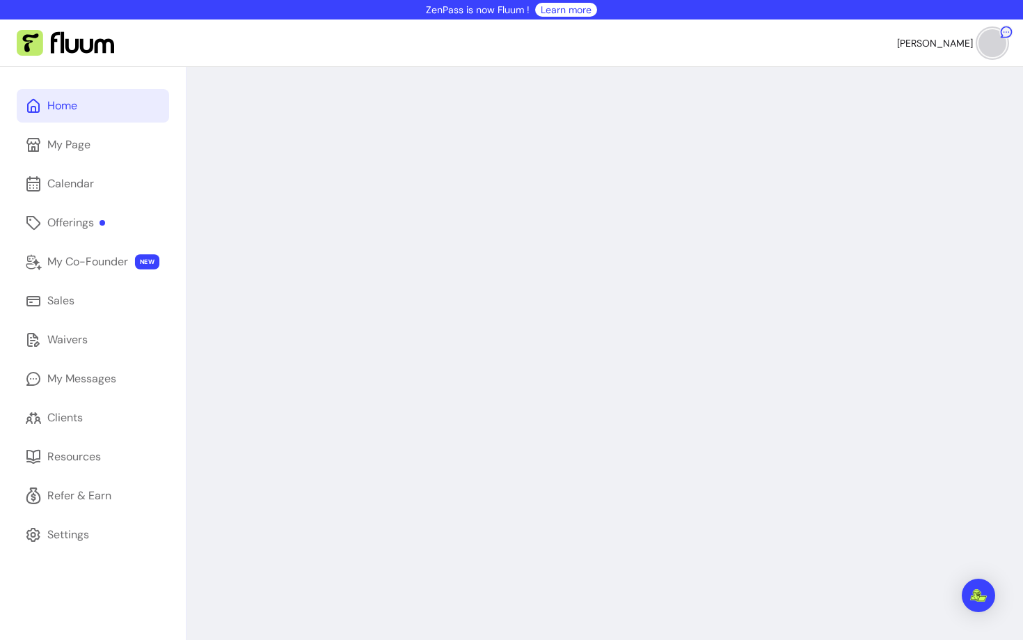  Describe the element at coordinates (65, 43) in the screenshot. I see `img: Fluum Logo` at that location.